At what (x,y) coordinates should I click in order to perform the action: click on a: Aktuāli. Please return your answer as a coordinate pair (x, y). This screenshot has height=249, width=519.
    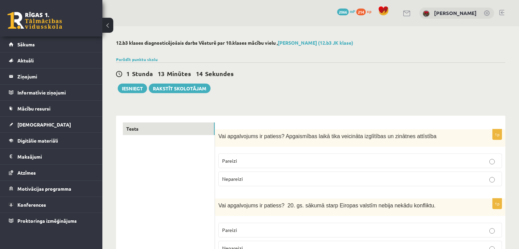
    Looking at the image, I should click on (51, 60).